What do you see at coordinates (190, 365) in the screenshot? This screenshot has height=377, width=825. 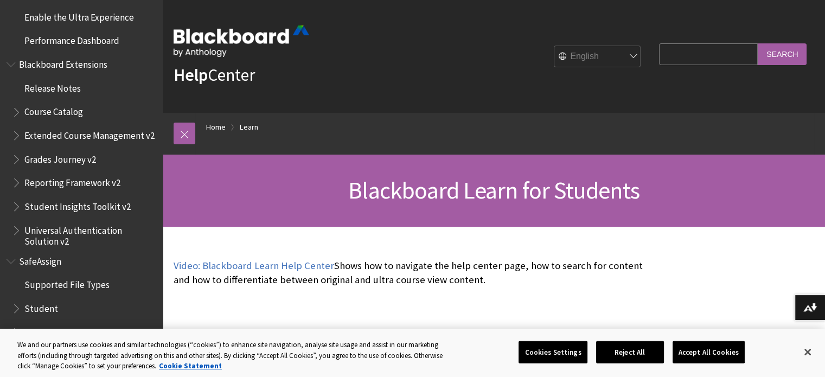 I see `a: More information about your privacy, opens in a new tab` at bounding box center [190, 365].